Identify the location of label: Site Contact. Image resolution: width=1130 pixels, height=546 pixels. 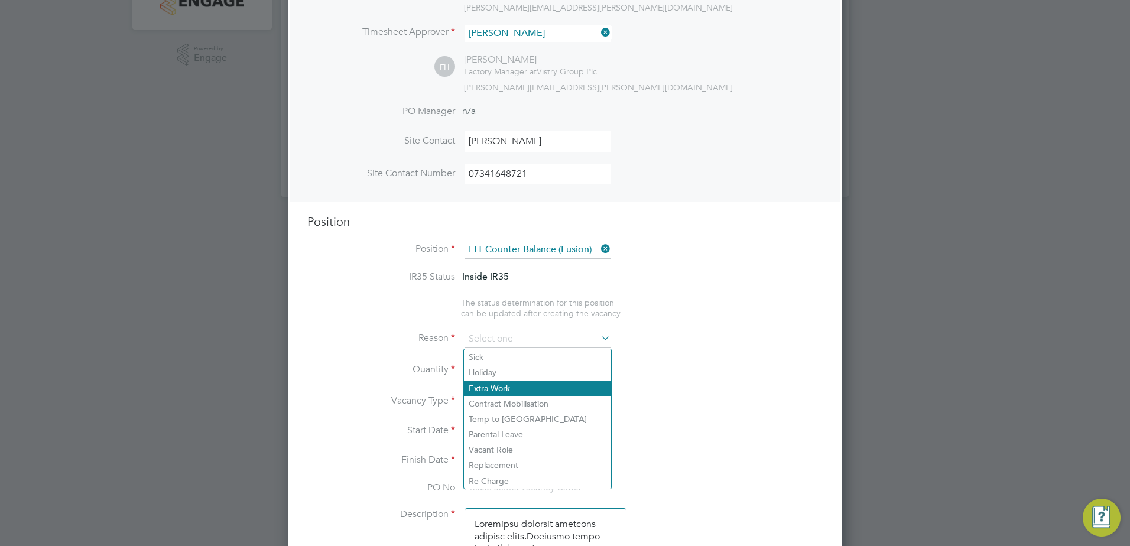
(381, 141).